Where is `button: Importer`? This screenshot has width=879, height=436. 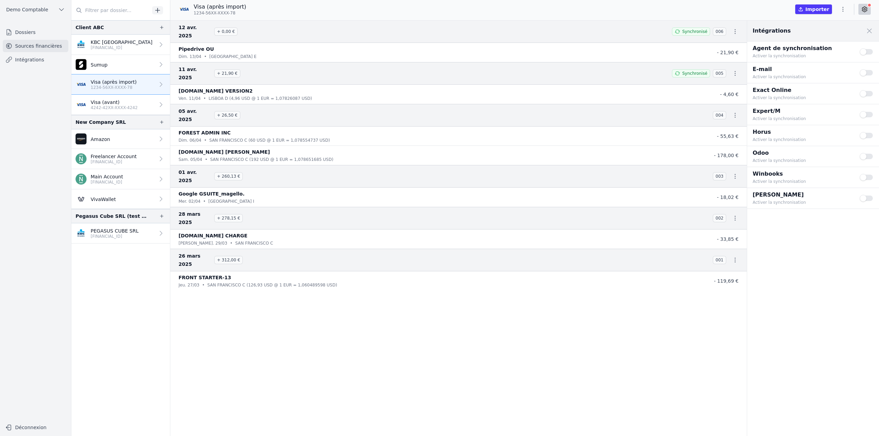
button: Importer is located at coordinates (813, 9).